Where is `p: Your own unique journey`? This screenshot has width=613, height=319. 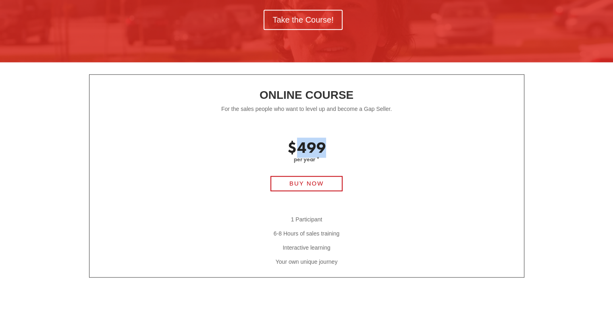 p: Your own unique journey is located at coordinates (307, 262).